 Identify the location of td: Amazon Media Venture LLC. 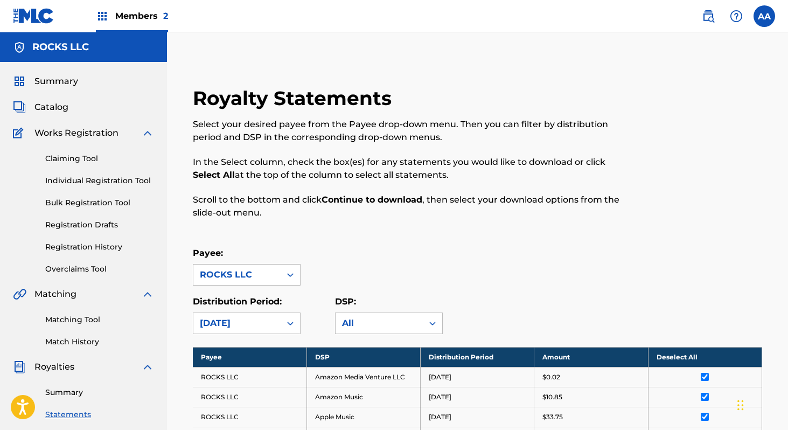
(363, 377).